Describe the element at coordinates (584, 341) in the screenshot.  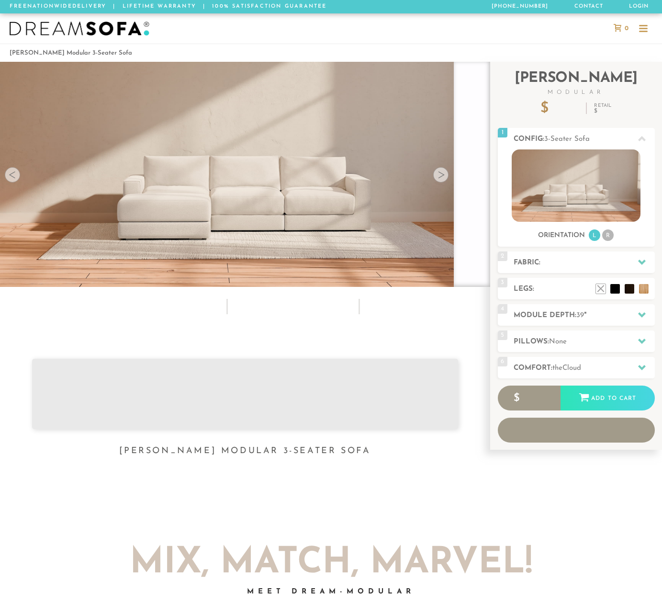
I see `h2: Pillows:` at that location.